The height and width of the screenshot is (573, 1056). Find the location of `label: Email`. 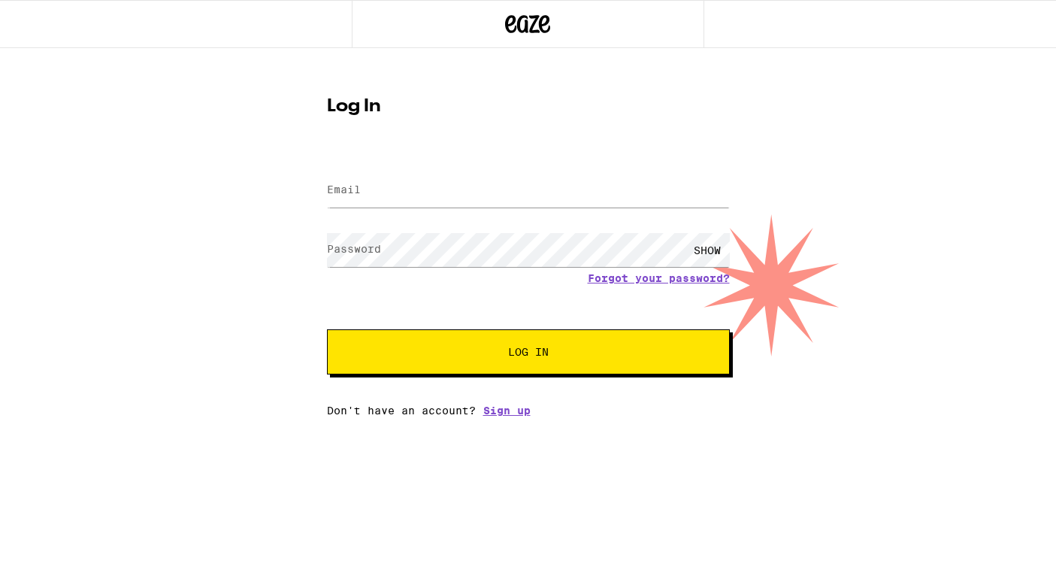

label: Email is located at coordinates (343, 189).